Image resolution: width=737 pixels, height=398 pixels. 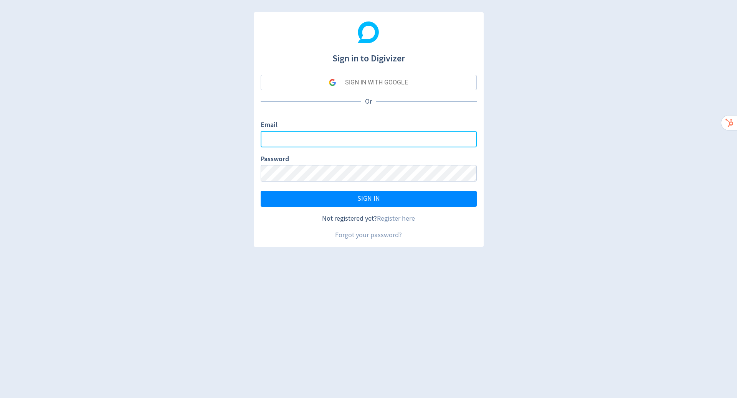 What do you see at coordinates (369, 55) in the screenshot?
I see `h1: Sign in to Digivizer` at bounding box center [369, 55].